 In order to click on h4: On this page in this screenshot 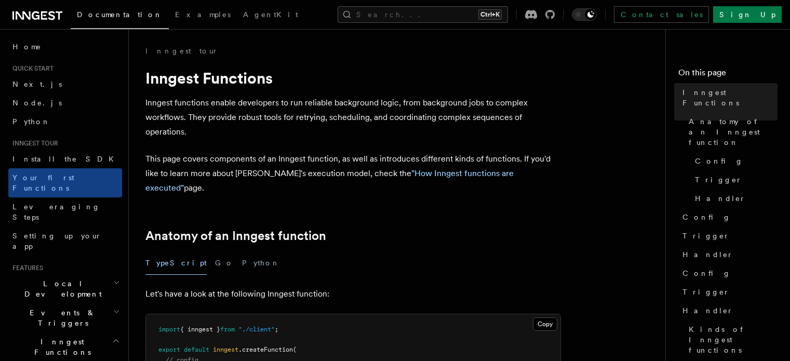, I will do `click(727, 75)`.